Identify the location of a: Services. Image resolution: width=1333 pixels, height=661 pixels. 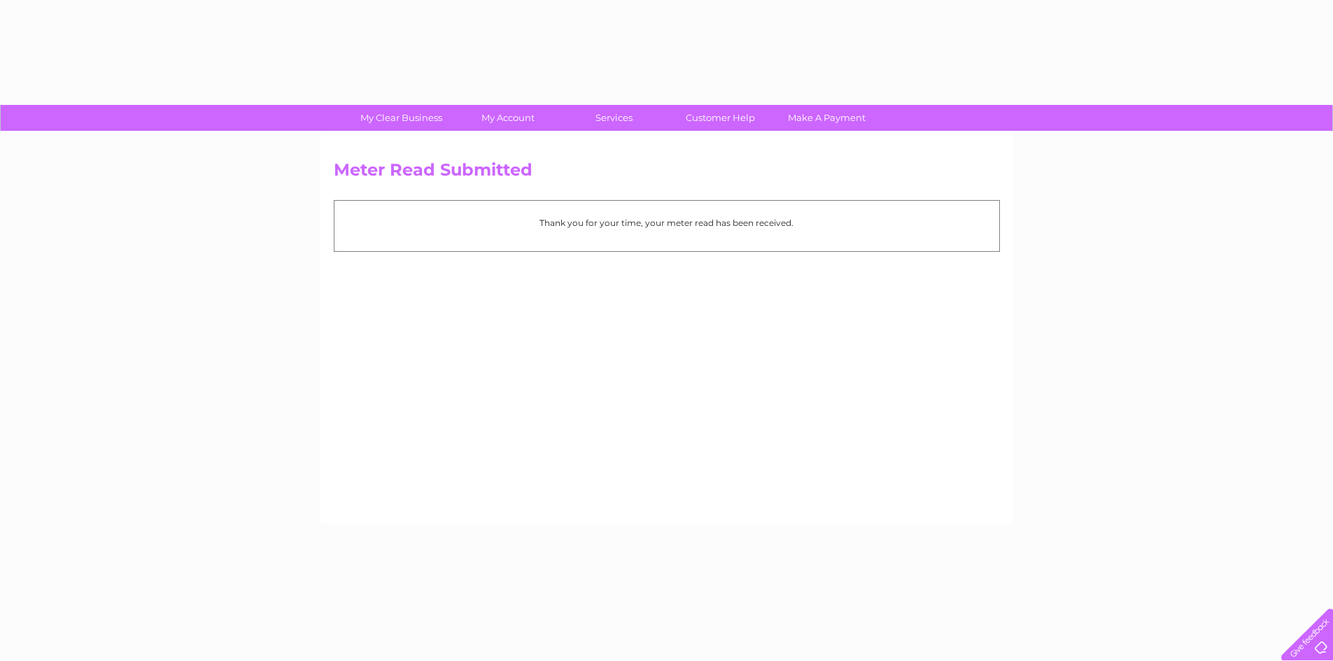
(614, 118).